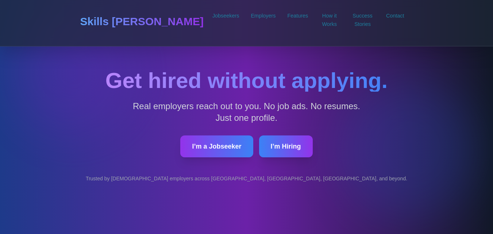  What do you see at coordinates (286, 146) in the screenshot?
I see `button: I’m Hiring` at bounding box center [286, 146].